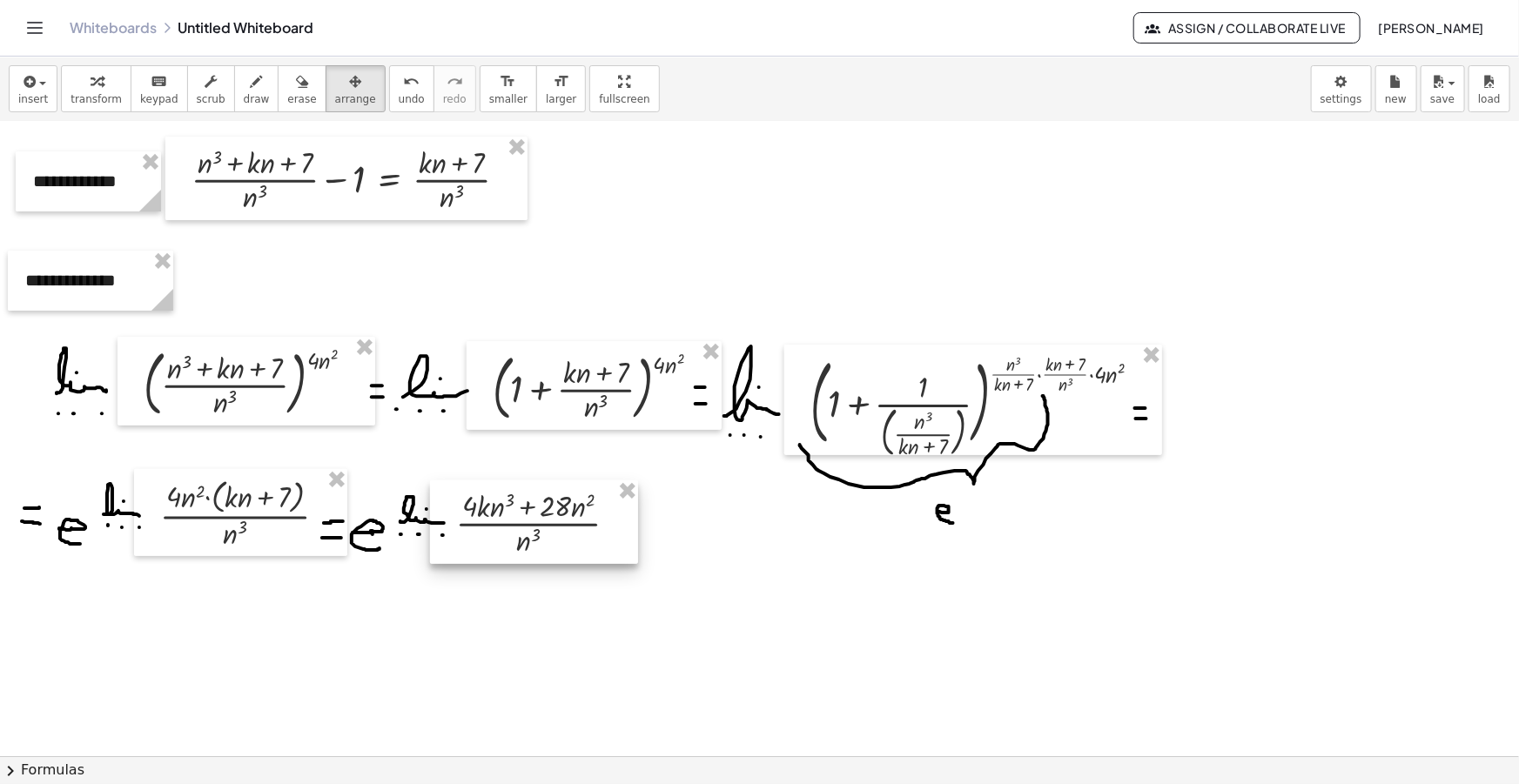  What do you see at coordinates (1246, 28) in the screenshot?
I see `span: Assign / Collaborate Live` at bounding box center [1246, 28].